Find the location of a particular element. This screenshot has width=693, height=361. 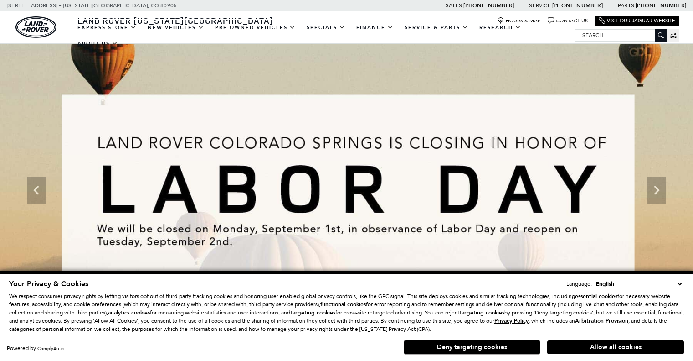

a: ComplyAuto is located at coordinates (51, 348).